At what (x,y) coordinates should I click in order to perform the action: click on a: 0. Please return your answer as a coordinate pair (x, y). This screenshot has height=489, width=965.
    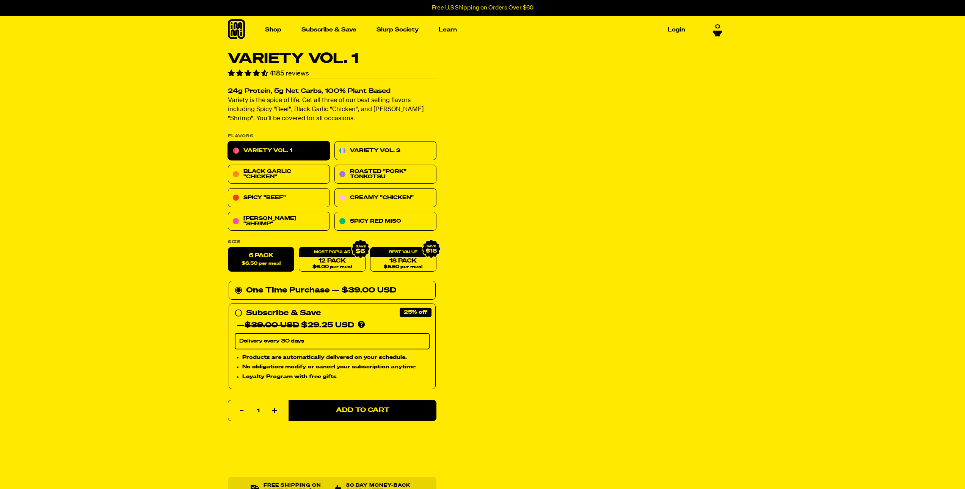
    Looking at the image, I should click on (717, 30).